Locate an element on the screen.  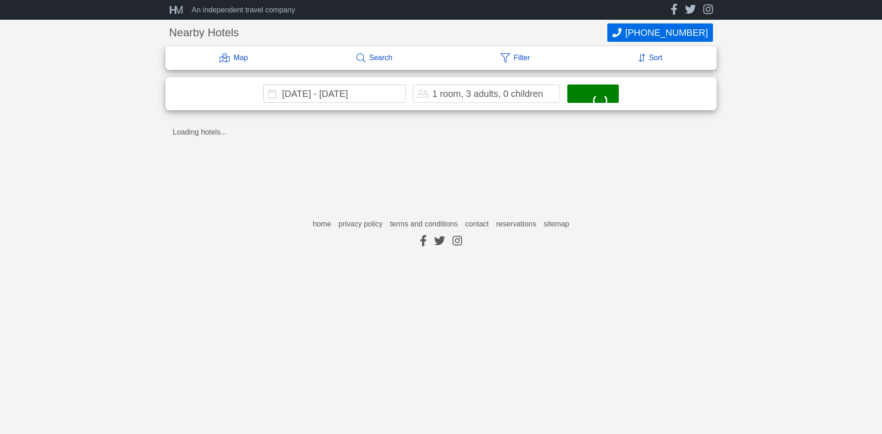
h1: Nearby Hotels is located at coordinates (388, 33).